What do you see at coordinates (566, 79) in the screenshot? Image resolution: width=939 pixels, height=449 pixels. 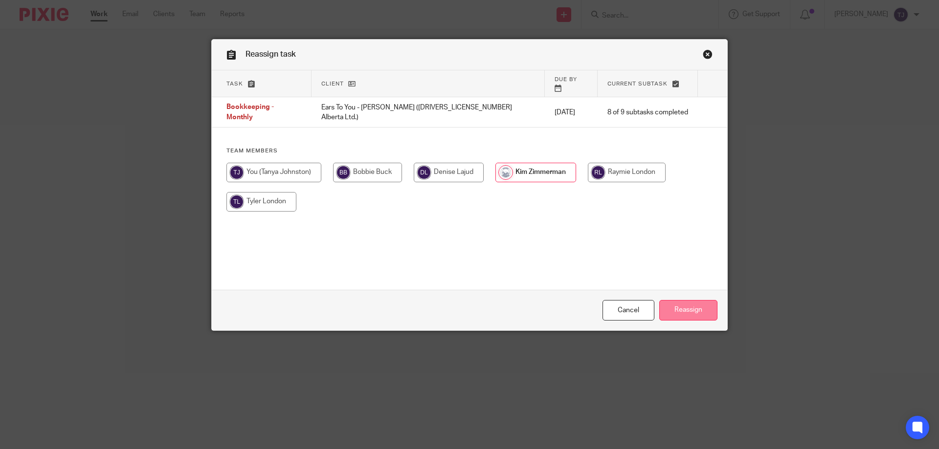 I see `span: Due by` at bounding box center [566, 79].